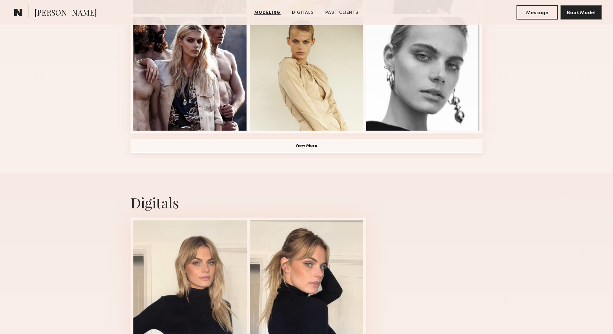 The image size is (613, 334). What do you see at coordinates (303, 13) in the screenshot?
I see `a: Digitals` at bounding box center [303, 13].